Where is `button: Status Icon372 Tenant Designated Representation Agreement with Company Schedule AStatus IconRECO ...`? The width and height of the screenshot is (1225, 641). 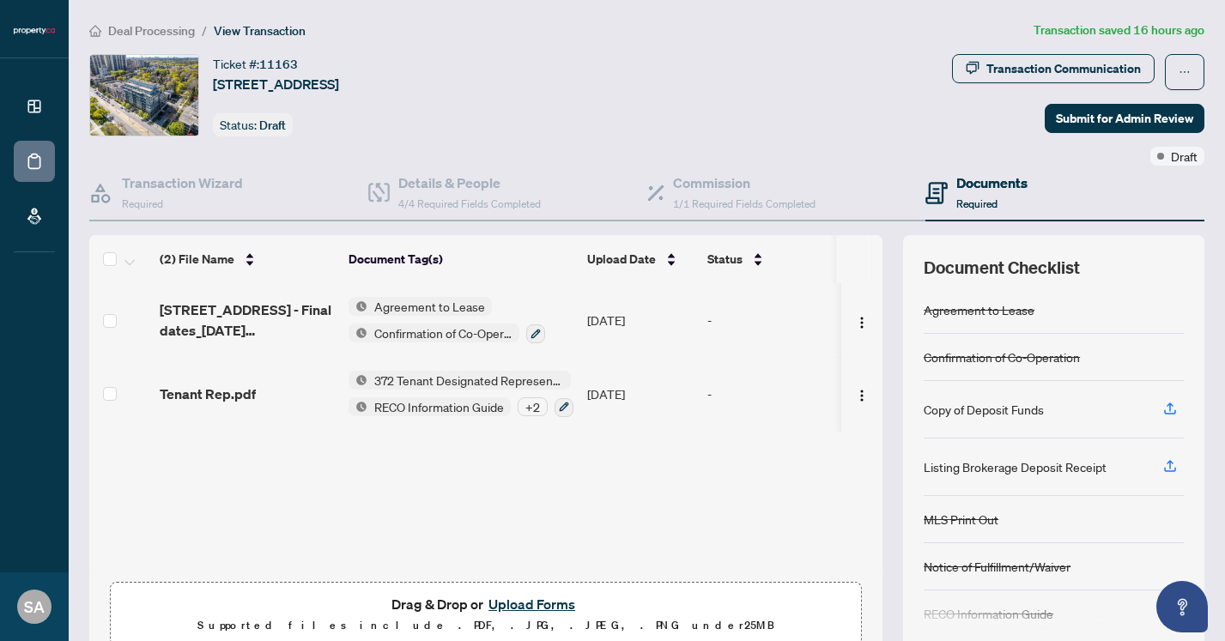 button: Status Icon372 Tenant Designated Representation Agreement with Company Schedule AStatus IconRECO ... is located at coordinates (461, 394).